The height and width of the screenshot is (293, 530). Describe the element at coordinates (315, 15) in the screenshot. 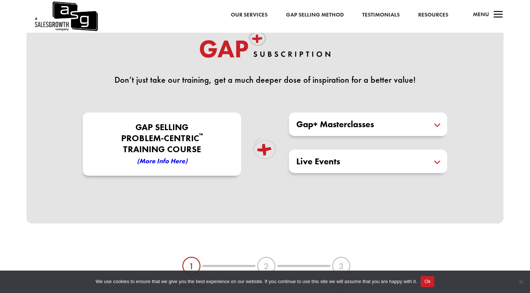

I see `a: Gap Selling Method` at that location.